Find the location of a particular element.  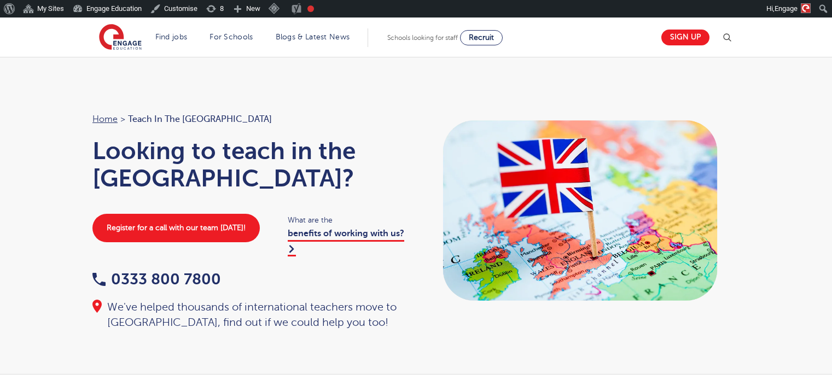

span: Engage is located at coordinates (786, 8).